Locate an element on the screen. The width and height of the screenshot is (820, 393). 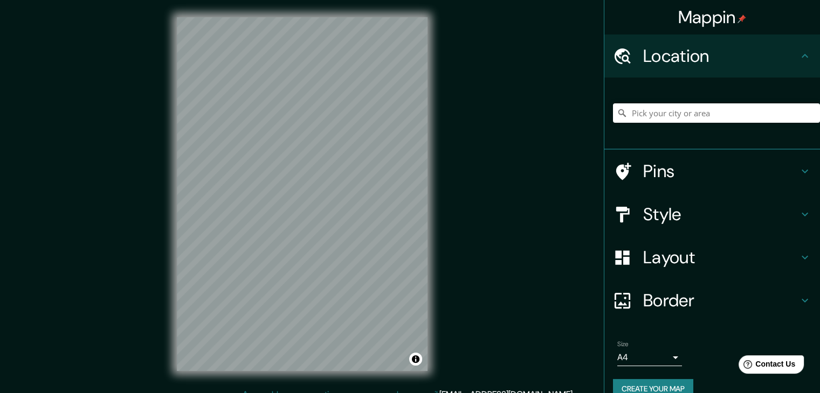
h4: Style is located at coordinates (721, 215).